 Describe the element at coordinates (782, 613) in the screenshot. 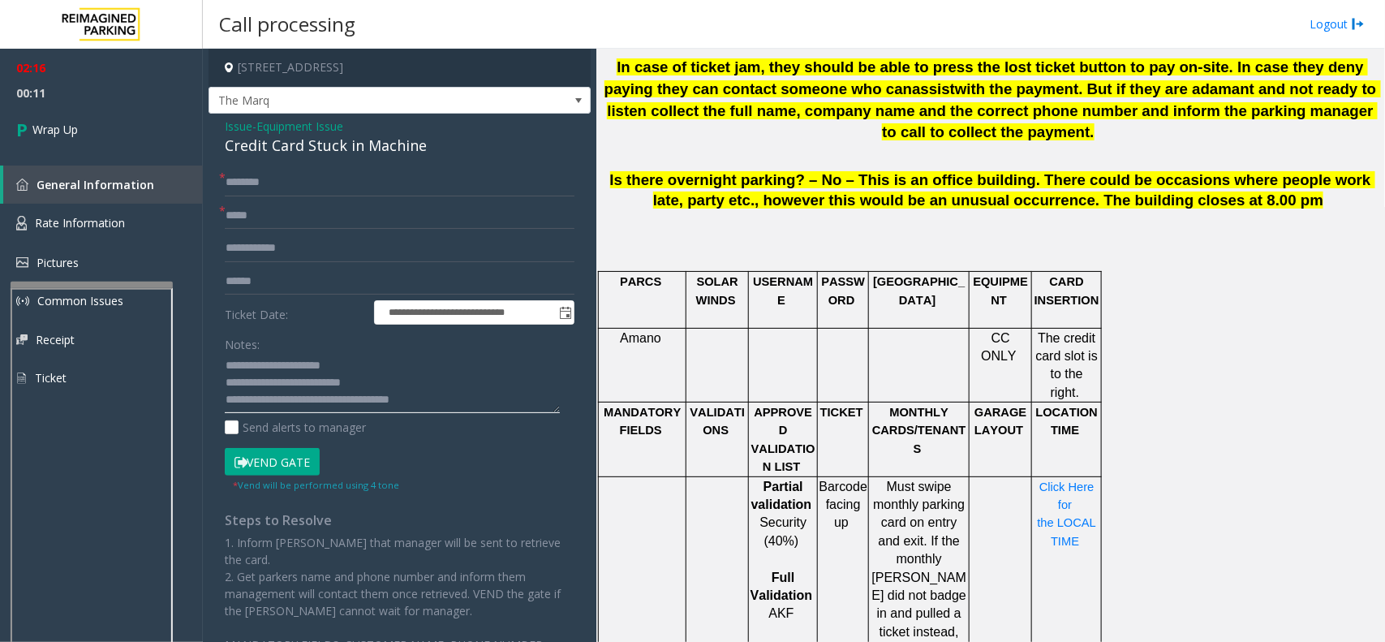

I see `span: AKF` at that location.